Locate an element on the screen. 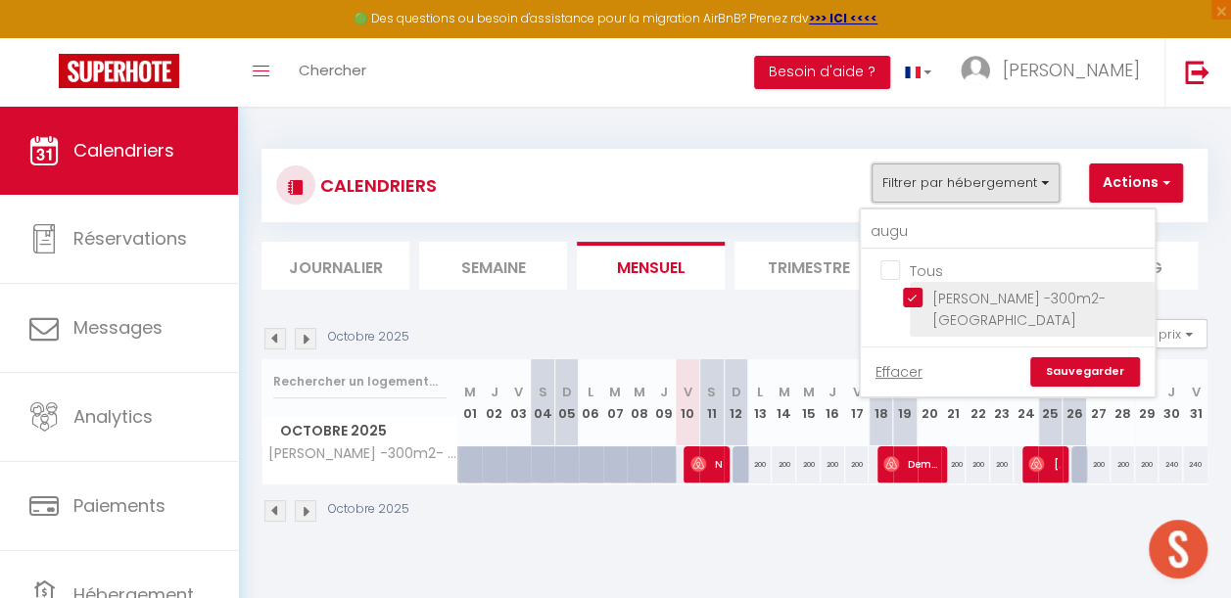  th: 24 is located at coordinates (1025, 403).